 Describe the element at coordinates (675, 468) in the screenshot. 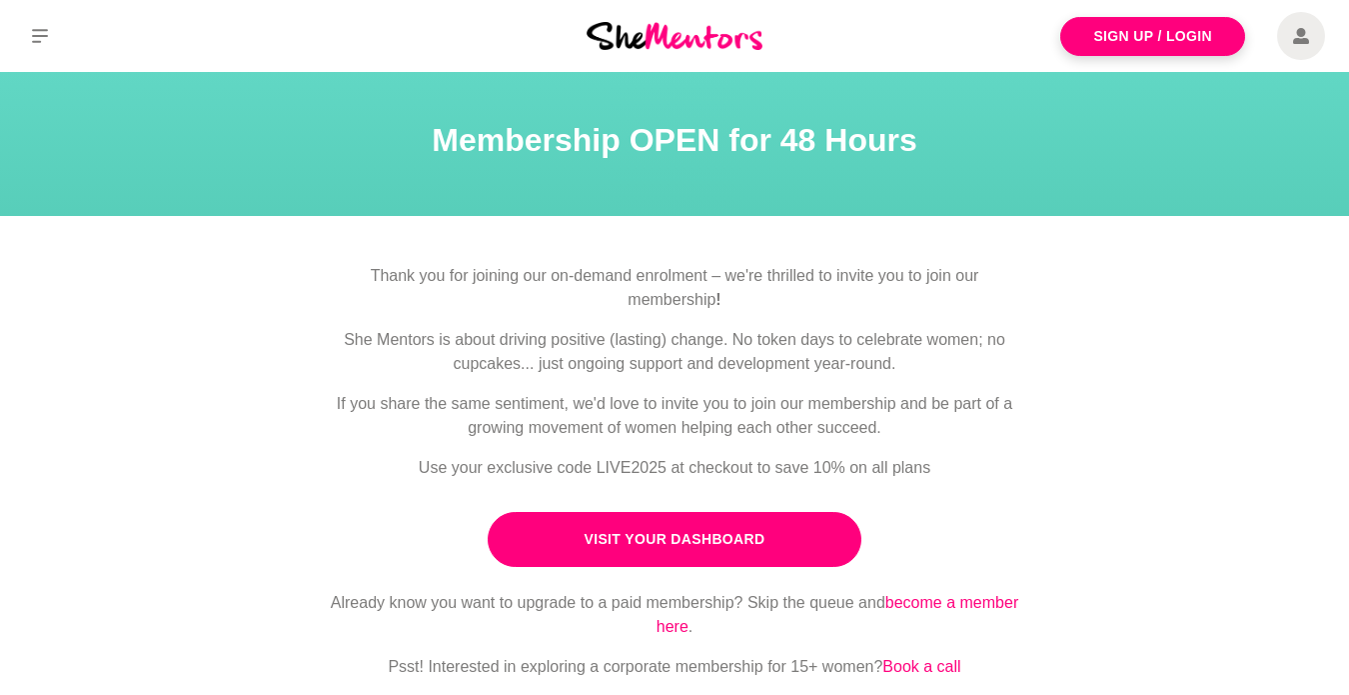

I see `p: Use your exclusive code LIVE2025 at checkout to save 10% on all plans` at that location.